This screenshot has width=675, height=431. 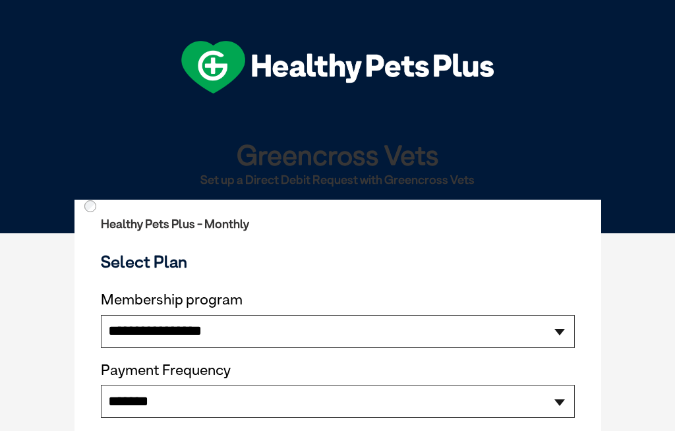 What do you see at coordinates (165, 370) in the screenshot?
I see `label: Payment Frequency` at bounding box center [165, 370].